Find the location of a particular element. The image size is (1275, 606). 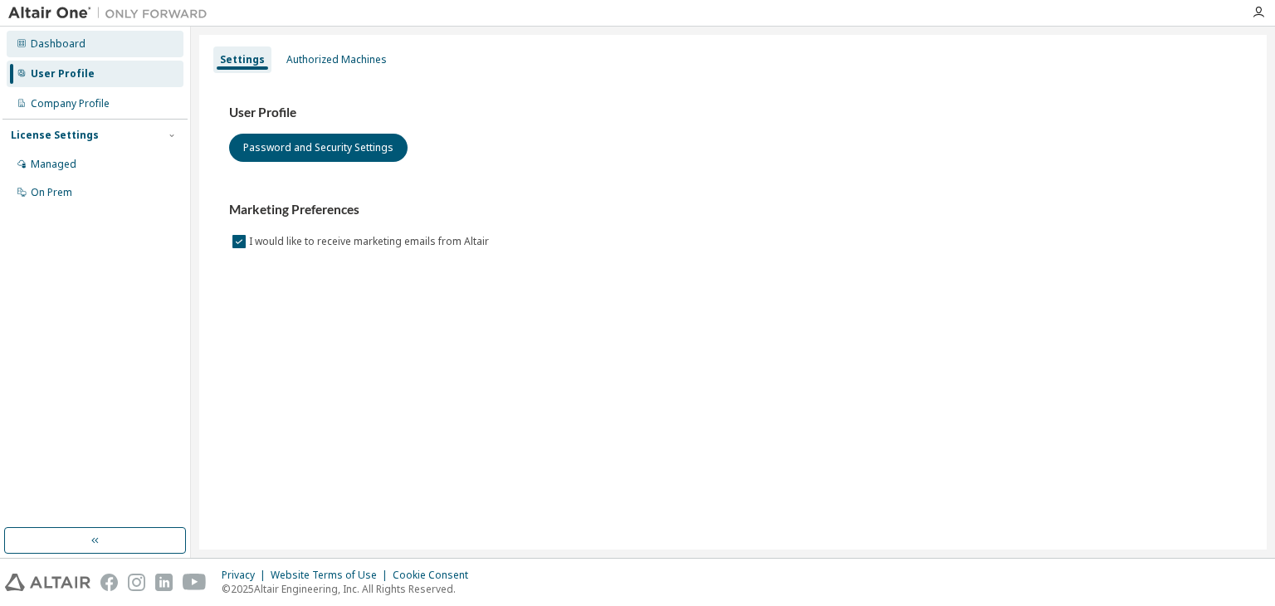

div: Settings is located at coordinates (242, 60).